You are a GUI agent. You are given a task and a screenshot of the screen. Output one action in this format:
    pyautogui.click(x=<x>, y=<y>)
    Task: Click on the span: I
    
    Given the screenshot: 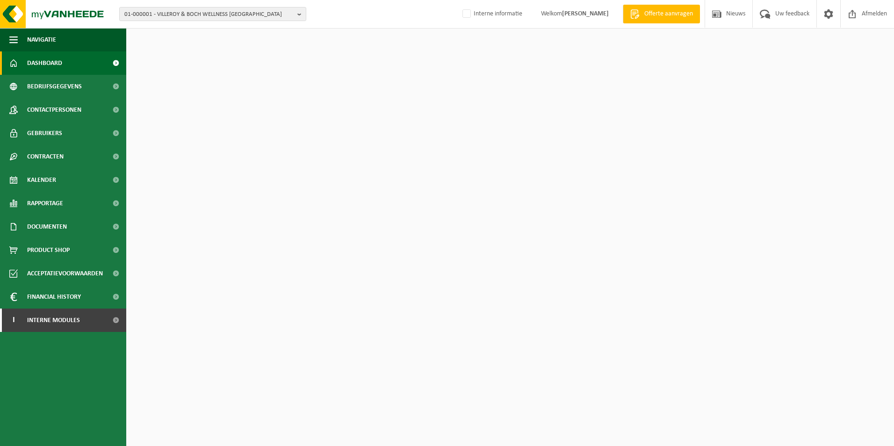 What is the action you would take?
    pyautogui.click(x=14, y=320)
    